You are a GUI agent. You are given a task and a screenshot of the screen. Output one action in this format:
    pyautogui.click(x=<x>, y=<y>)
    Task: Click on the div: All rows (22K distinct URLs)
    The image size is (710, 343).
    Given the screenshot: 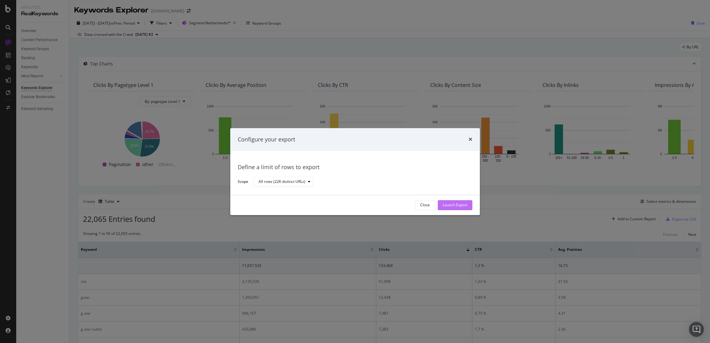 What is the action you would take?
    pyautogui.click(x=282, y=182)
    